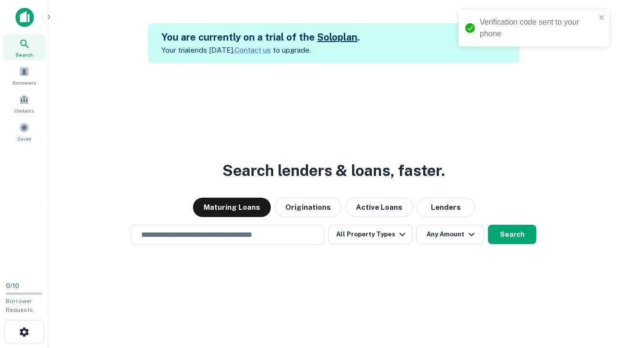 This screenshot has height=348, width=619. I want to click on button: Lenders, so click(446, 208).